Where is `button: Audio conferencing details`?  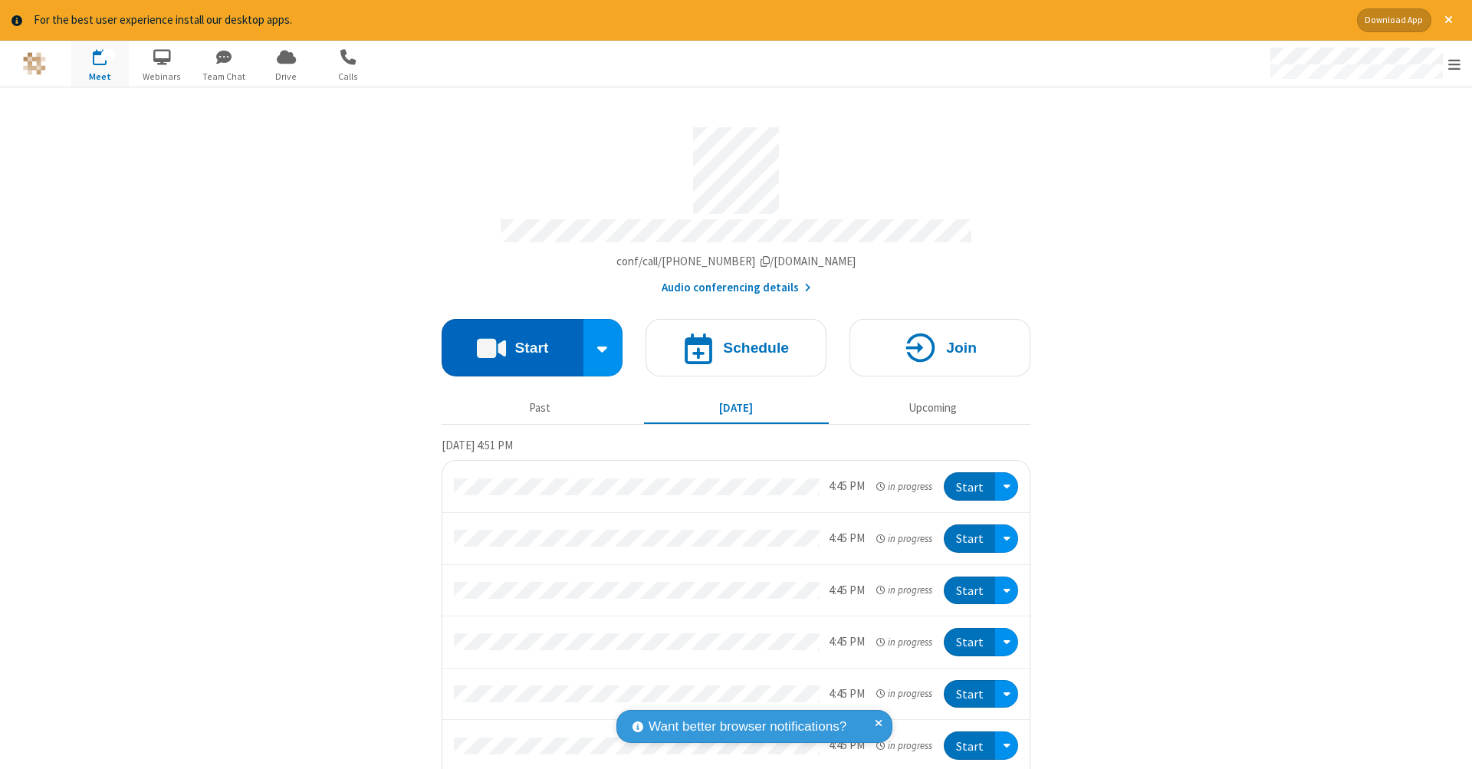 button: Audio conferencing details is located at coordinates (736, 287).